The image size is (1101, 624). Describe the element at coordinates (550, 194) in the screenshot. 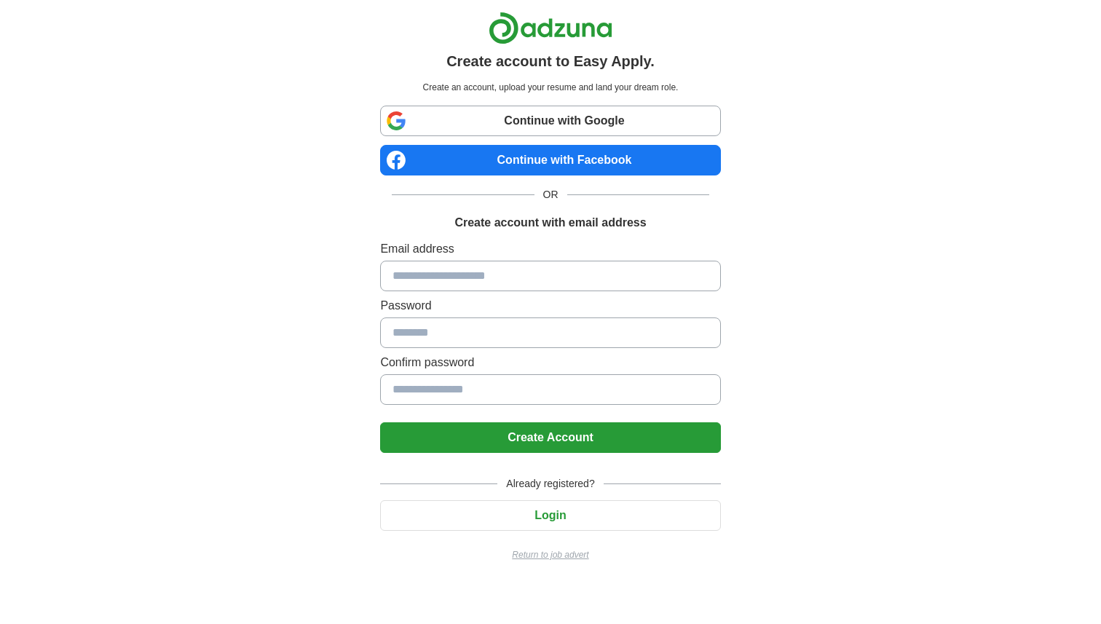

I see `span: OR` at that location.